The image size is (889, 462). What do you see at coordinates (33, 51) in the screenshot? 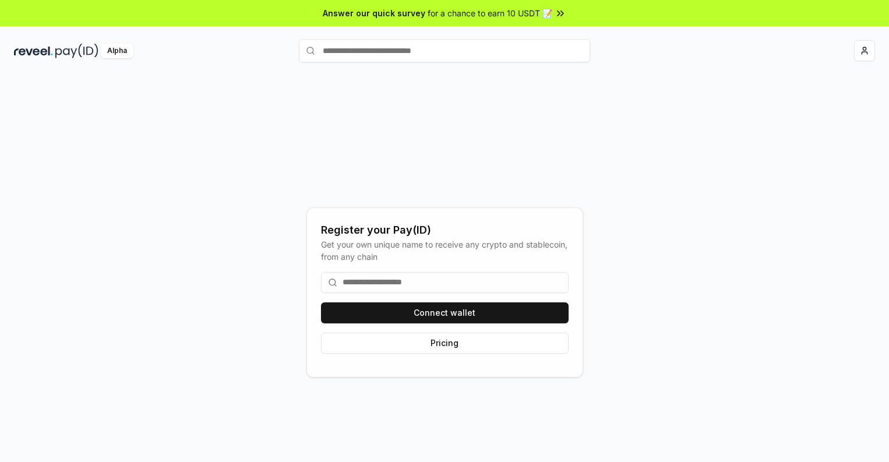
I see `img: reveel_dark` at bounding box center [33, 51].